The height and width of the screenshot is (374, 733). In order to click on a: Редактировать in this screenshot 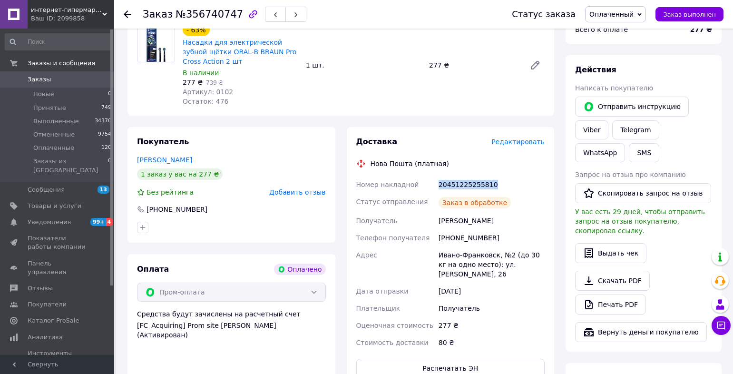, I will do `click(535, 65)`.